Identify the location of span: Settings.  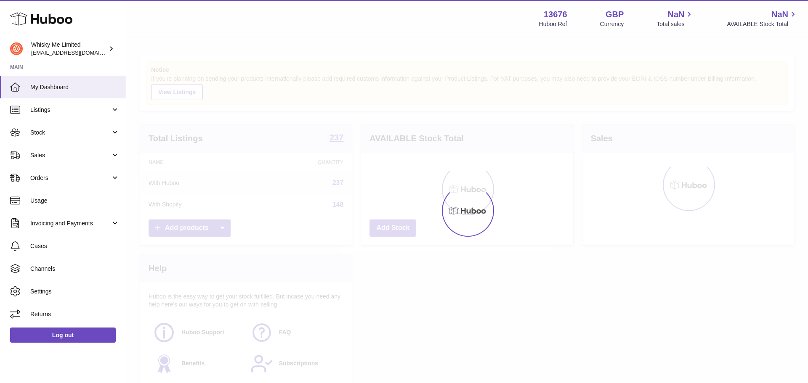
(75, 292).